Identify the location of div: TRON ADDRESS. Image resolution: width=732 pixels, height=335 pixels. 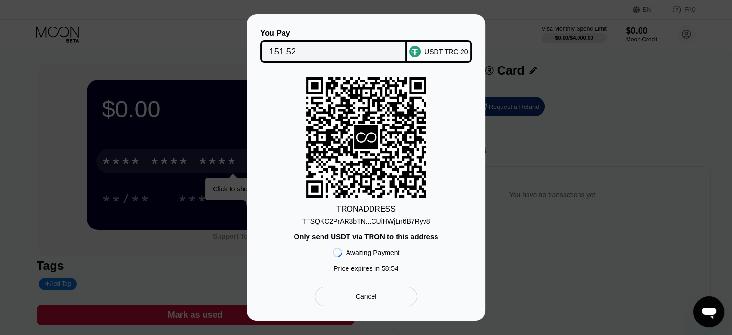
(366, 209).